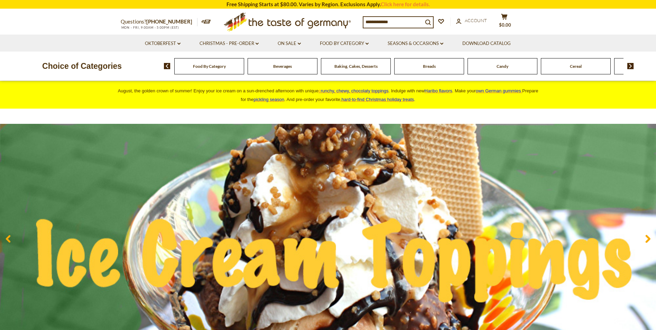 Image resolution: width=656 pixels, height=330 pixels. What do you see at coordinates (576, 66) in the screenshot?
I see `span: Cereal` at bounding box center [576, 66].